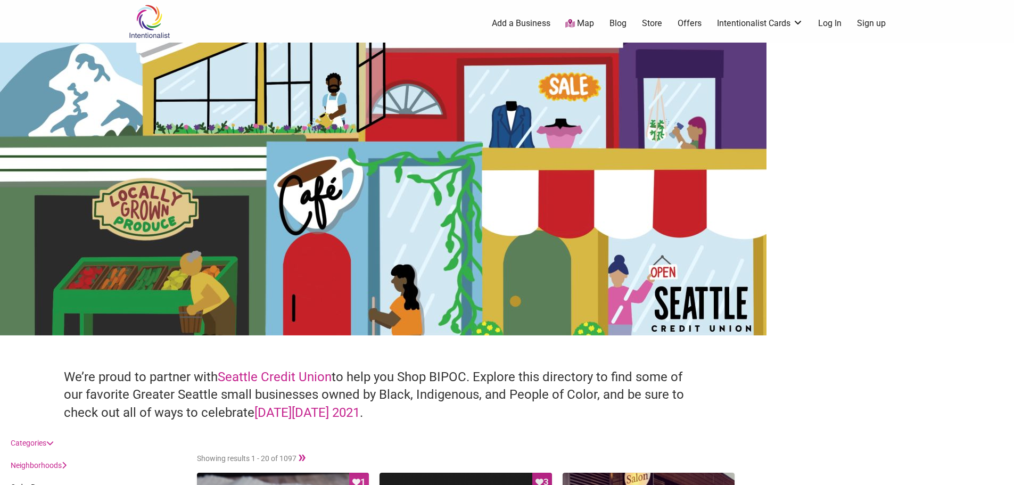 The height and width of the screenshot is (485, 1014). What do you see at coordinates (521, 23) in the screenshot?
I see `a: Add a Business` at bounding box center [521, 23].